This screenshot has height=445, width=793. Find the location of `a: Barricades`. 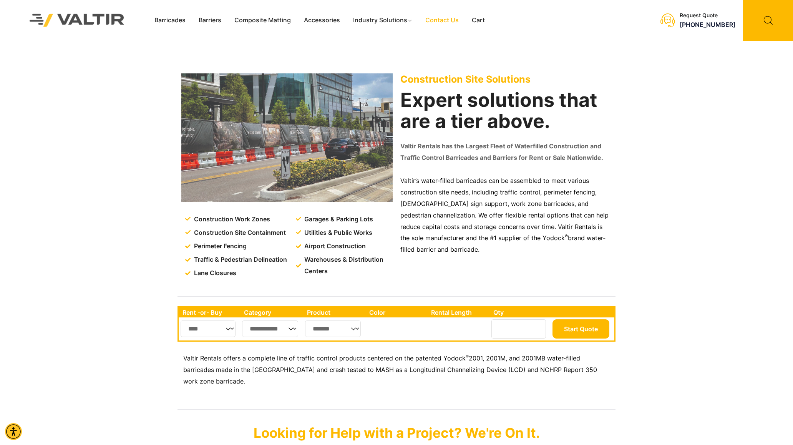

a: Barricades is located at coordinates (170, 20).